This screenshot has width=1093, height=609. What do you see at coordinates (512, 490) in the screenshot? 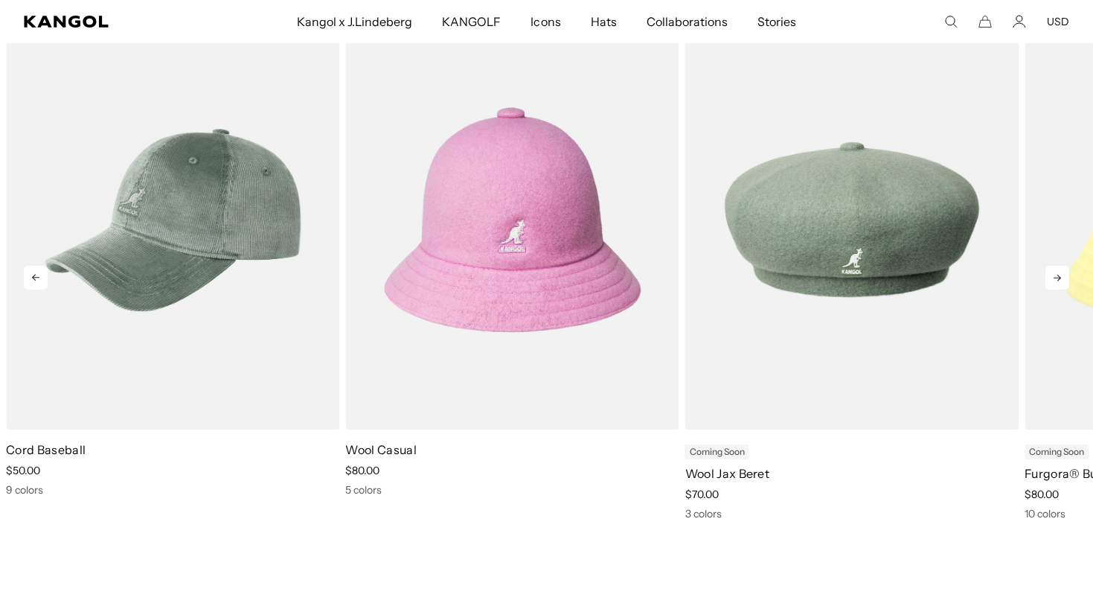
I see `div: 5 colors` at bounding box center [512, 490].